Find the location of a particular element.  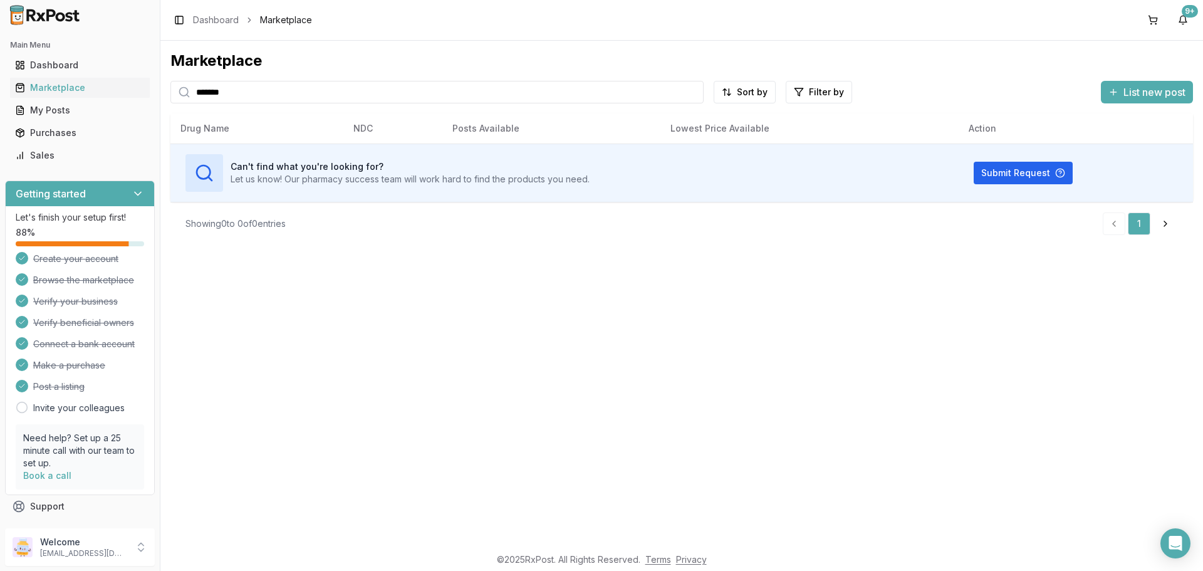

a: List new post is located at coordinates (1146, 93).